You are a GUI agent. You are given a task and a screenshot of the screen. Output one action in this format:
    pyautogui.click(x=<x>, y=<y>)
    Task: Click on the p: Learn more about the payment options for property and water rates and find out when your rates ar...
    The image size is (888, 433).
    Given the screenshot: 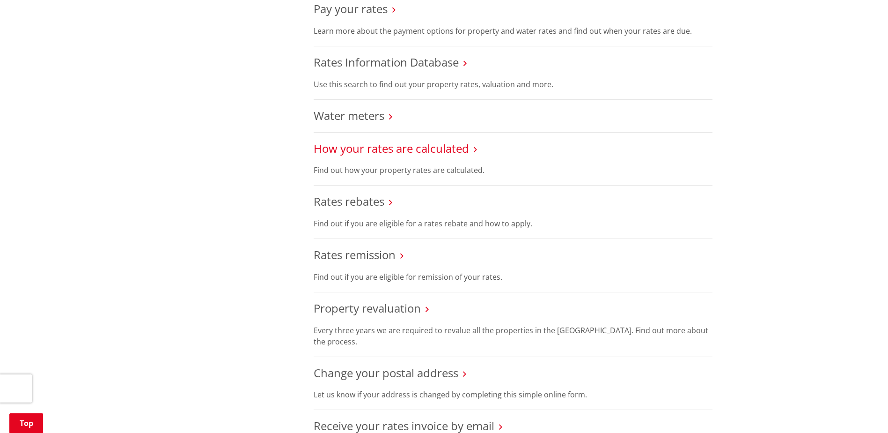 What is the action you would take?
    pyautogui.click(x=513, y=31)
    